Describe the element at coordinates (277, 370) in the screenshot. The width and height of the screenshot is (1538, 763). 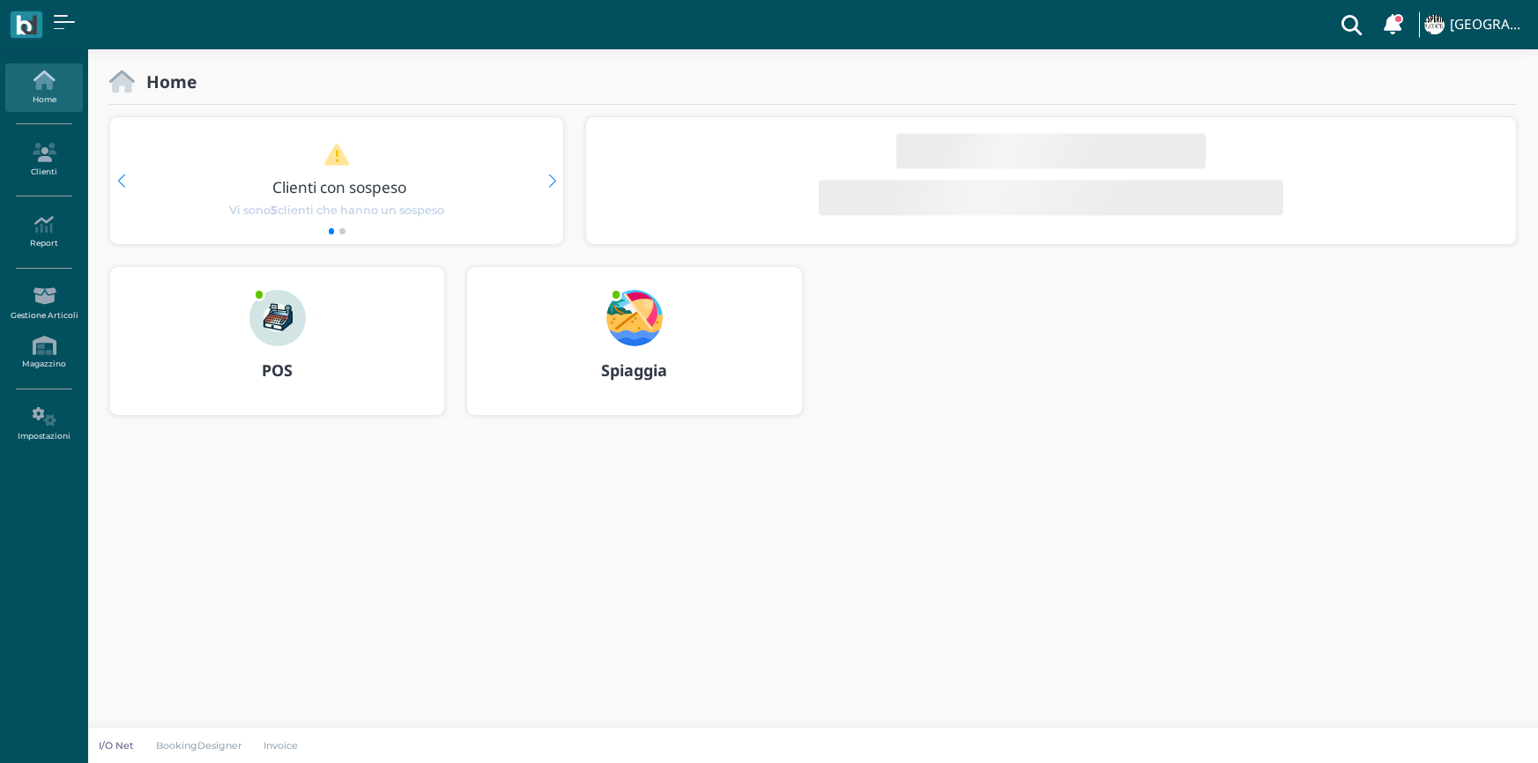
I see `b: POS` at that location.